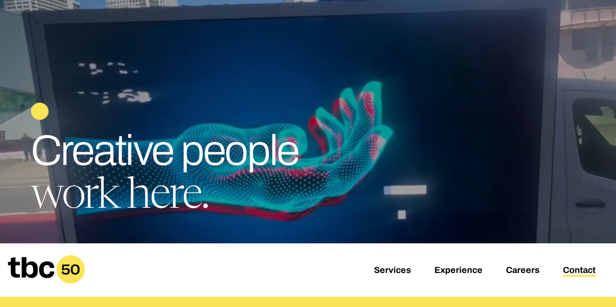 The width and height of the screenshot is (616, 307). What do you see at coordinates (392, 271) in the screenshot?
I see `a: Services` at bounding box center [392, 271].